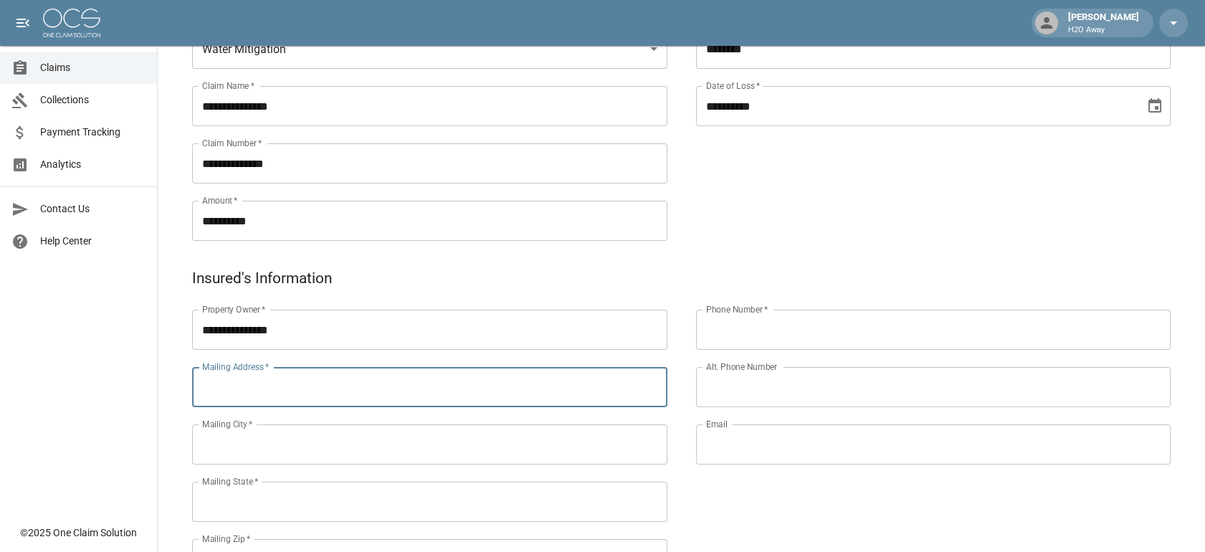  What do you see at coordinates (227, 424) in the screenshot?
I see `label: Mailing City` at bounding box center [227, 424].